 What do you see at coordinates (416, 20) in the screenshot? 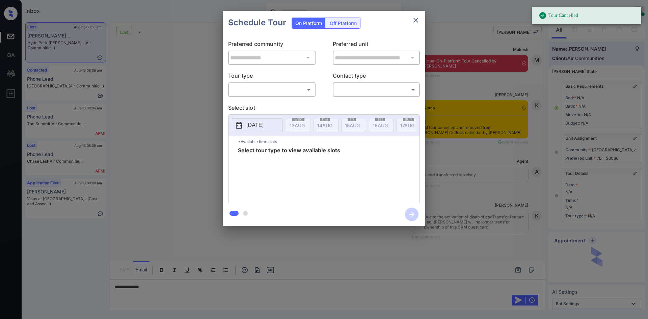
I see `button: close` at bounding box center [416, 20].